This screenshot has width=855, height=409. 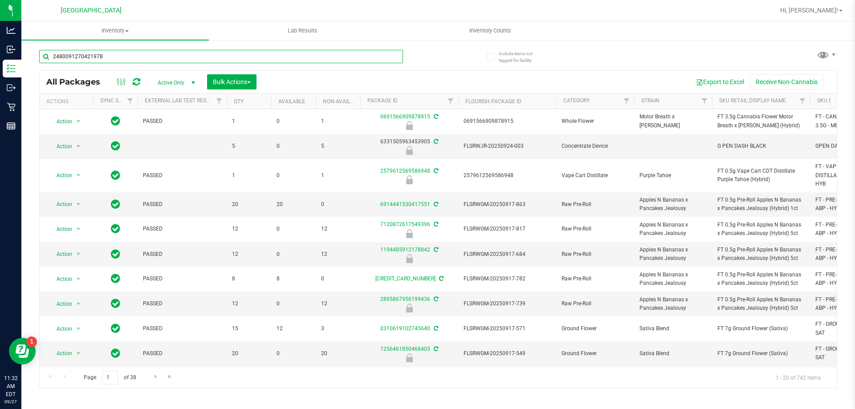 I want to click on span: Lab Results, so click(x=302, y=31).